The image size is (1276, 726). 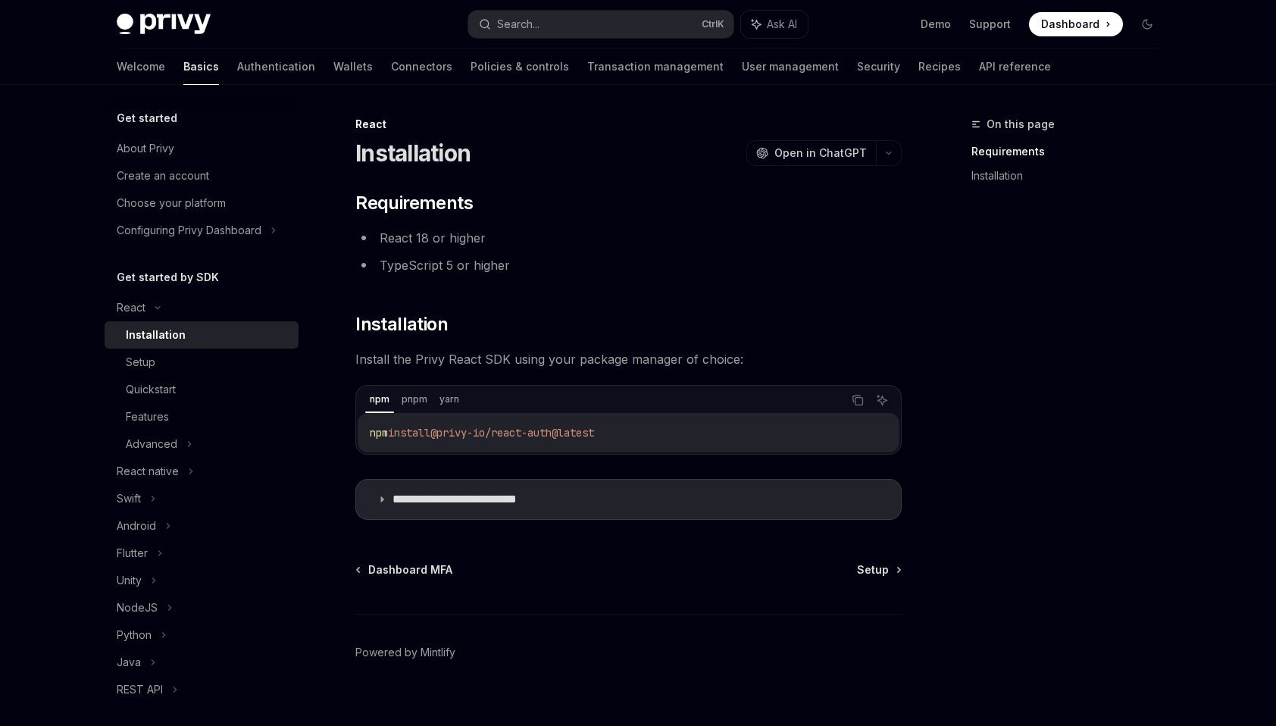 What do you see at coordinates (276, 67) in the screenshot?
I see `a: Authentication` at bounding box center [276, 67].